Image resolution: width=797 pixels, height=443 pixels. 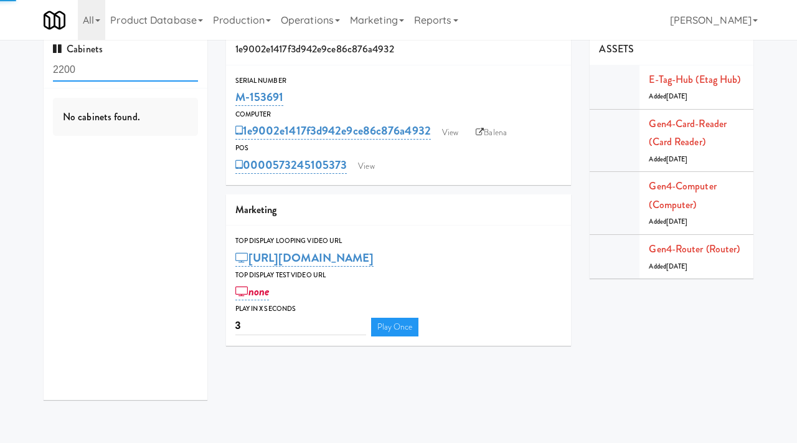 What do you see at coordinates (395, 327) in the screenshot?
I see `a: Play Once` at bounding box center [395, 327].